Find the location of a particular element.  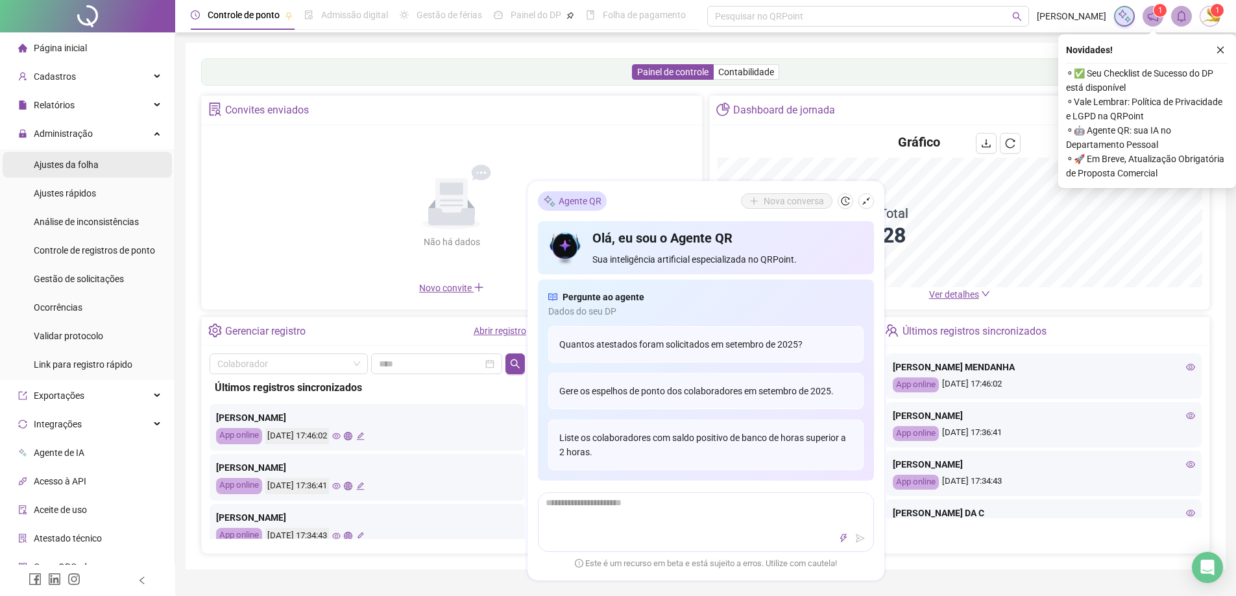

span: Acesso à API is located at coordinates (60, 481).